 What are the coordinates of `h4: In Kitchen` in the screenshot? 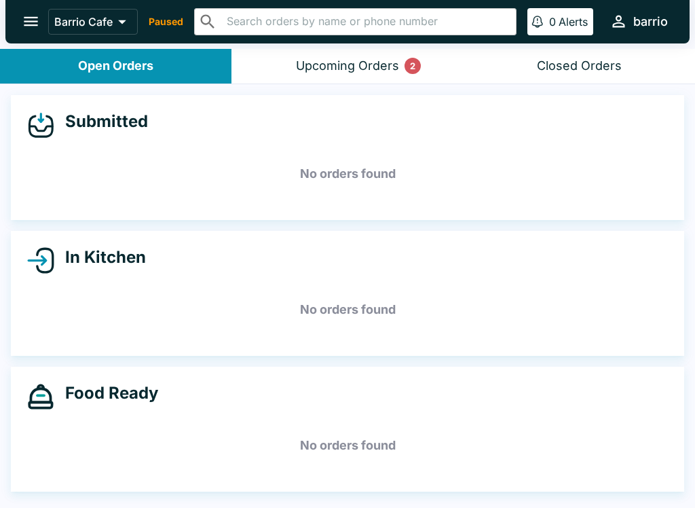 It's located at (100, 257).